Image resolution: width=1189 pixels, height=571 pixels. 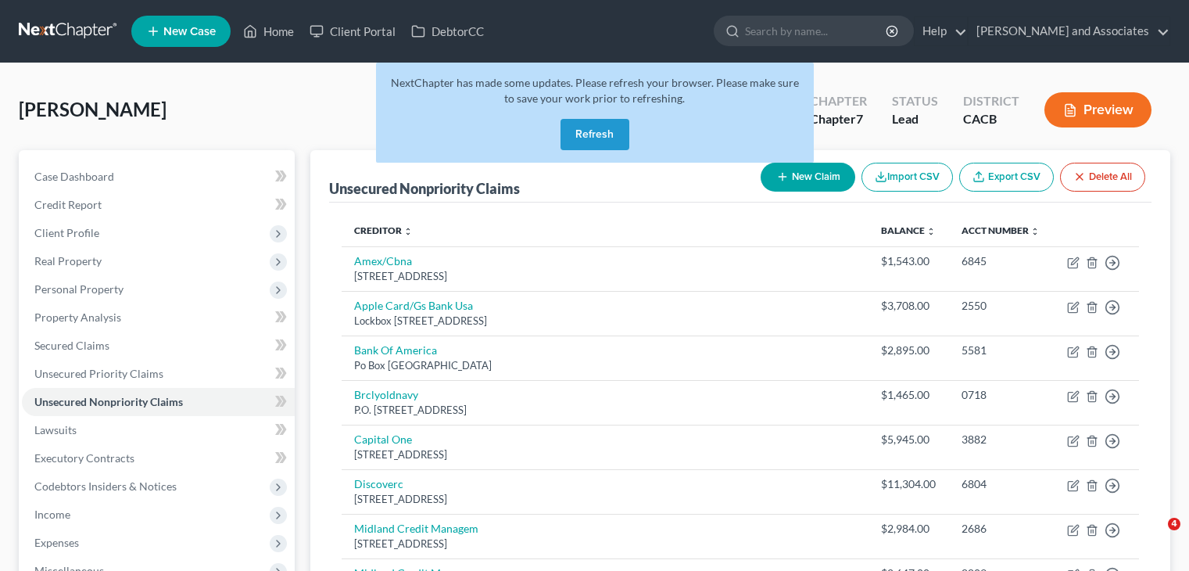 What do you see at coordinates (1002, 484) in the screenshot?
I see `div: 6804` at bounding box center [1002, 484].